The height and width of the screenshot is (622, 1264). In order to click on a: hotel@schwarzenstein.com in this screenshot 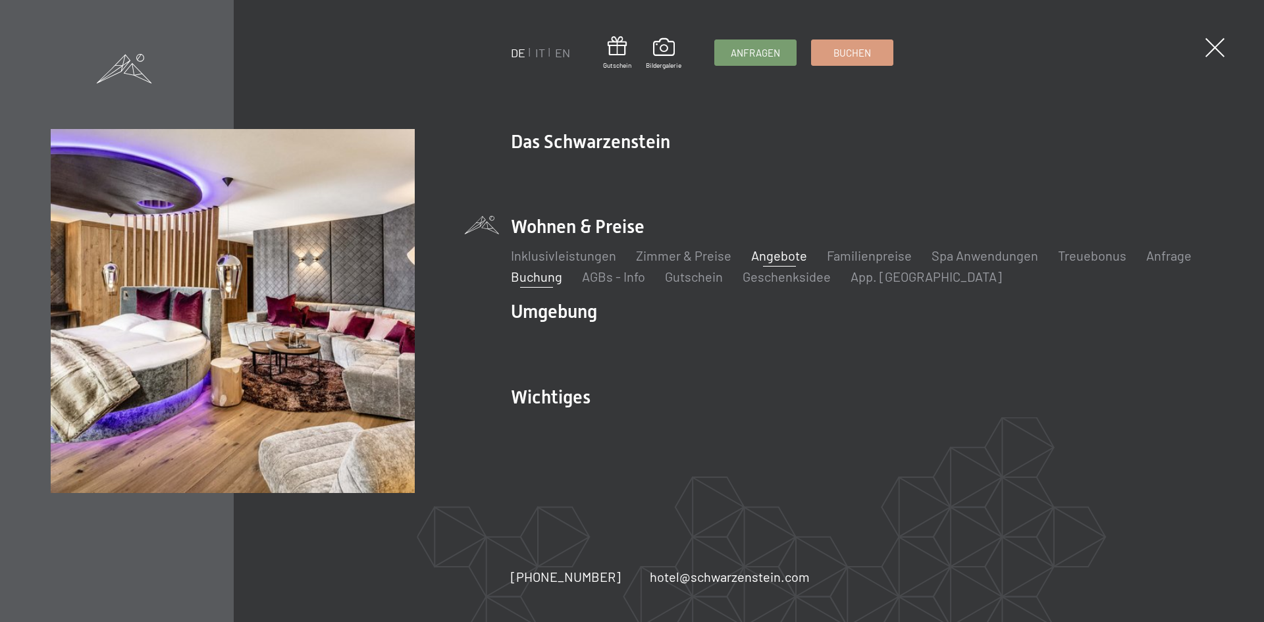, I will do `click(730, 577)`.